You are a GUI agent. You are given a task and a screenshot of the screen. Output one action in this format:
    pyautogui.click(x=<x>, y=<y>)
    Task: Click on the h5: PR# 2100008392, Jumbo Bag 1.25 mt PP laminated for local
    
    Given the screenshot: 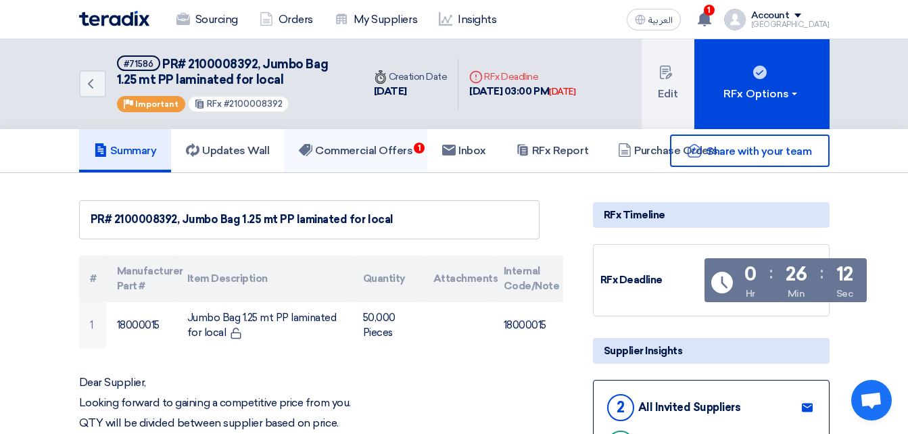 What is the action you would take?
    pyautogui.click(x=232, y=72)
    